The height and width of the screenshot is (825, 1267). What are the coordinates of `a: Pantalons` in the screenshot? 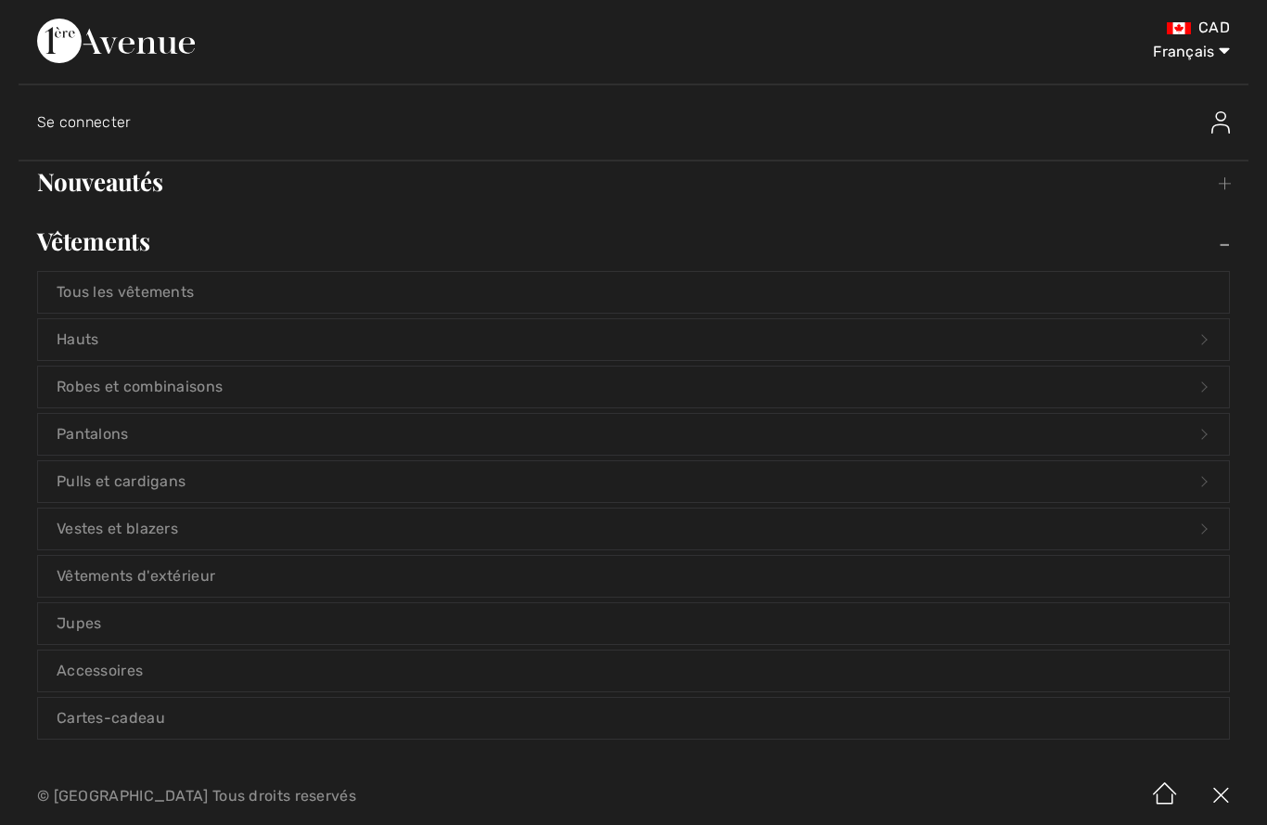 It's located at (634, 434).